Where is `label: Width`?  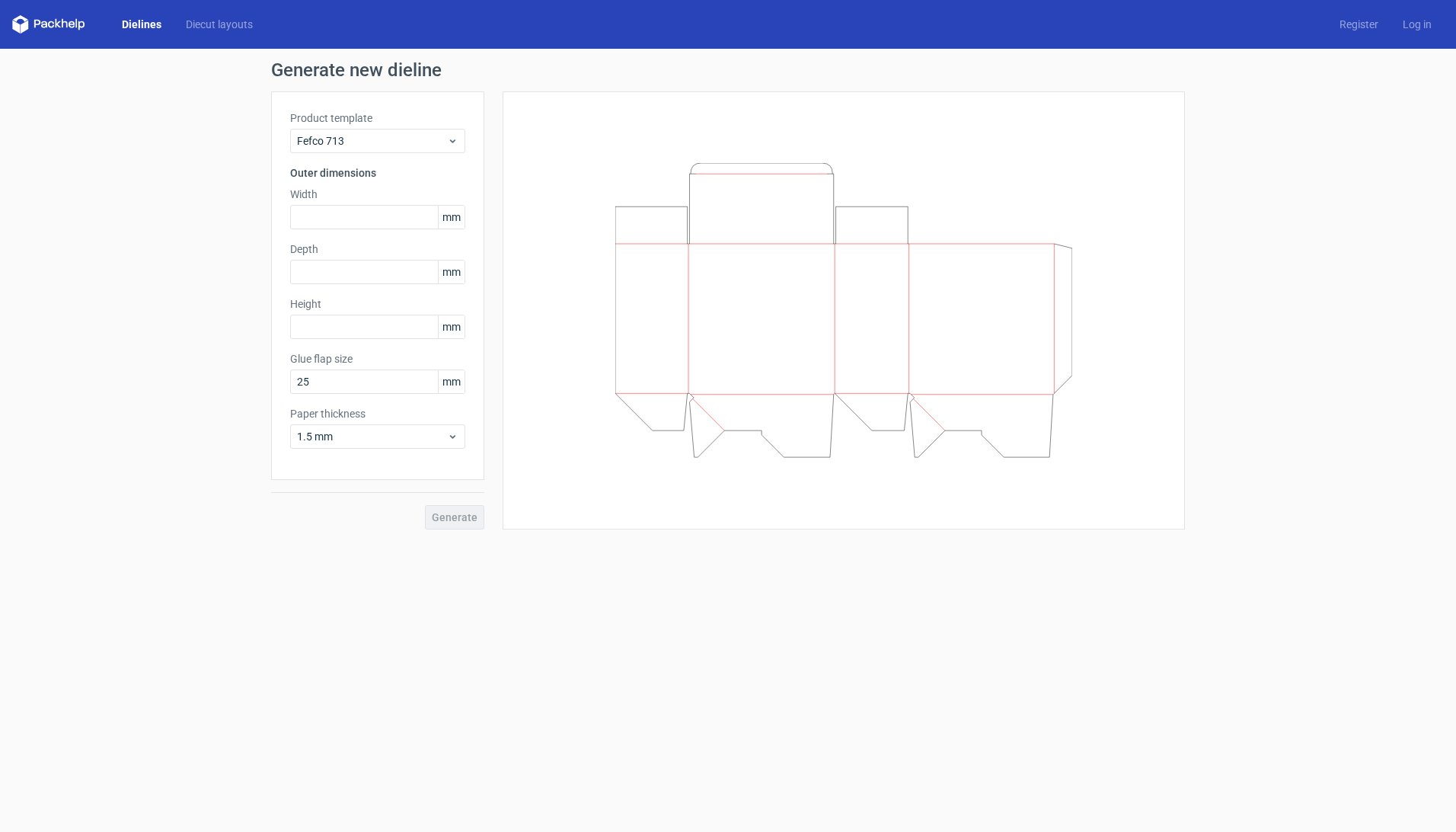
label: Width is located at coordinates (377, 195).